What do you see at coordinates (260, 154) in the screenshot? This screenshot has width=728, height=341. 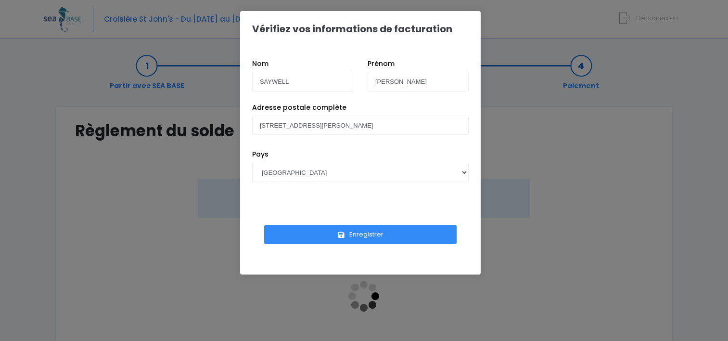 I see `label: Pays` at bounding box center [260, 154].